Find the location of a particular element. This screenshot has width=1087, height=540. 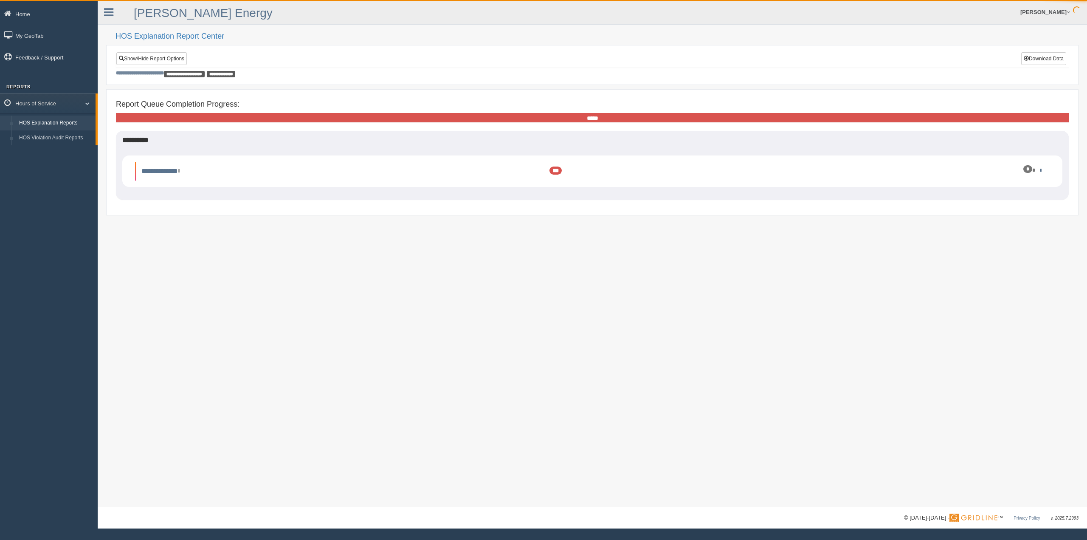

span: v. 2025.7.2993 is located at coordinates (1065, 518).